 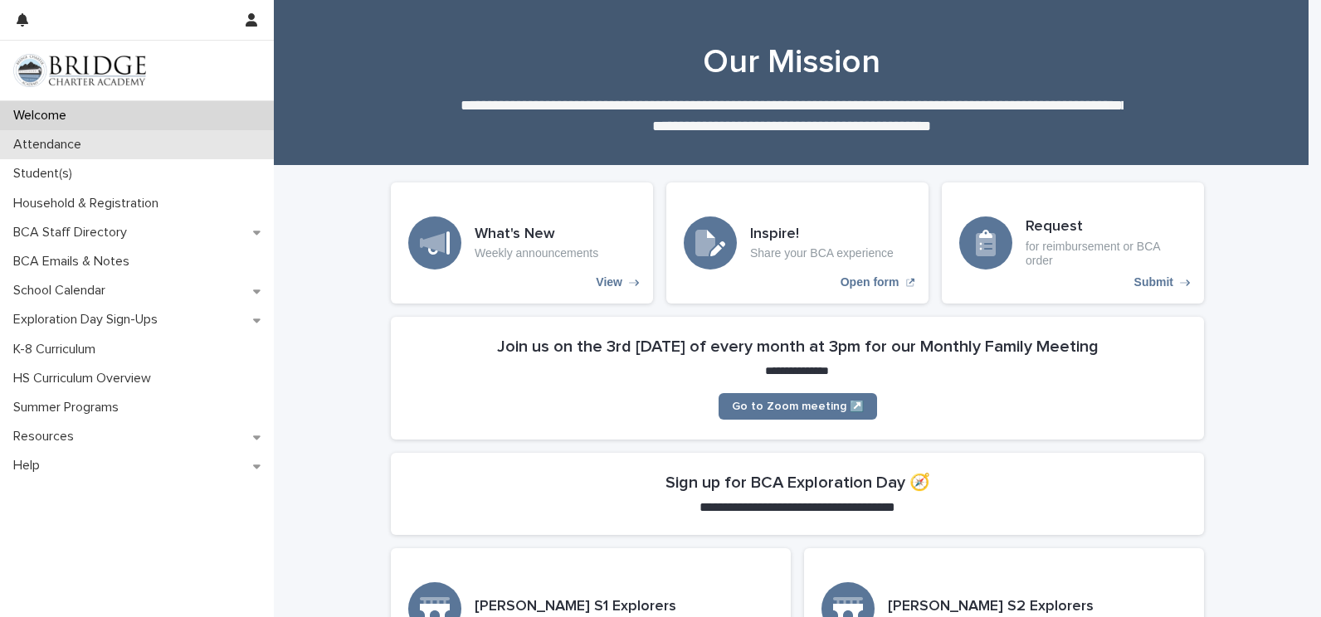 What do you see at coordinates (797, 483) in the screenshot?
I see `h2: Sign up for BCA Exploration Day 🧭` at bounding box center [797, 483].